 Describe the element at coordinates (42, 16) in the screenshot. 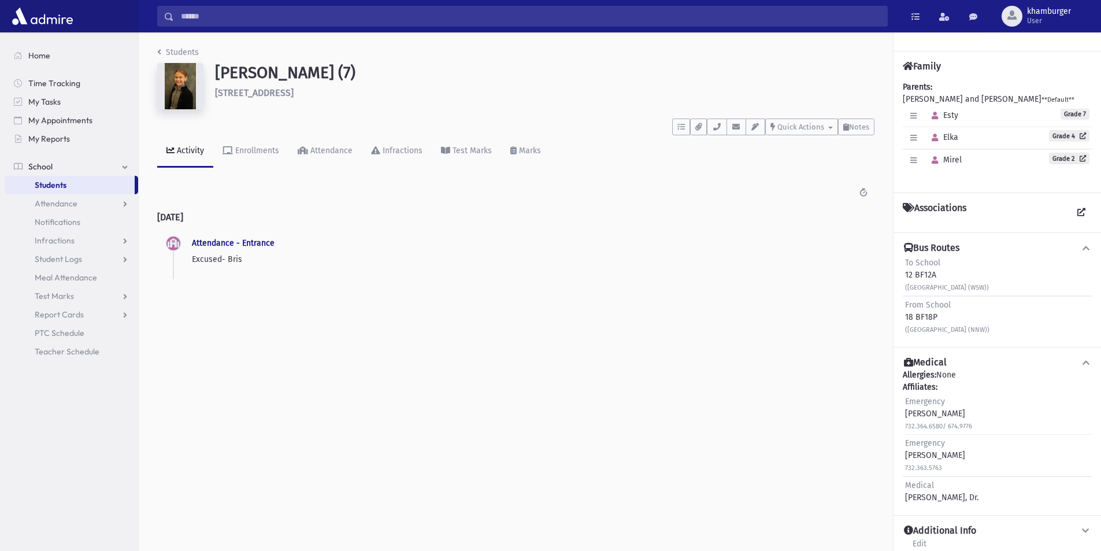

I see `img: AdmirePro` at that location.